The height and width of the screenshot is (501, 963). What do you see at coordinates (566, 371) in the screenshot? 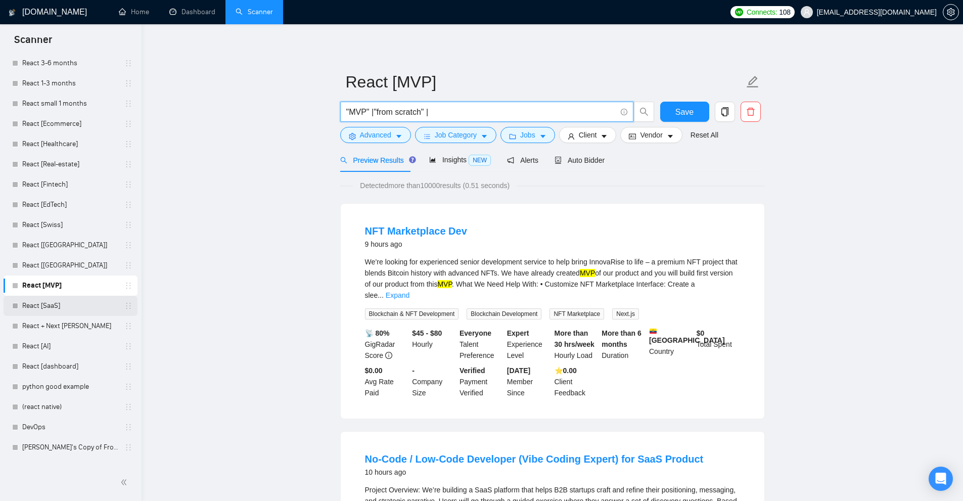
I see `b: ⭐️ 0.00` at bounding box center [566, 371].